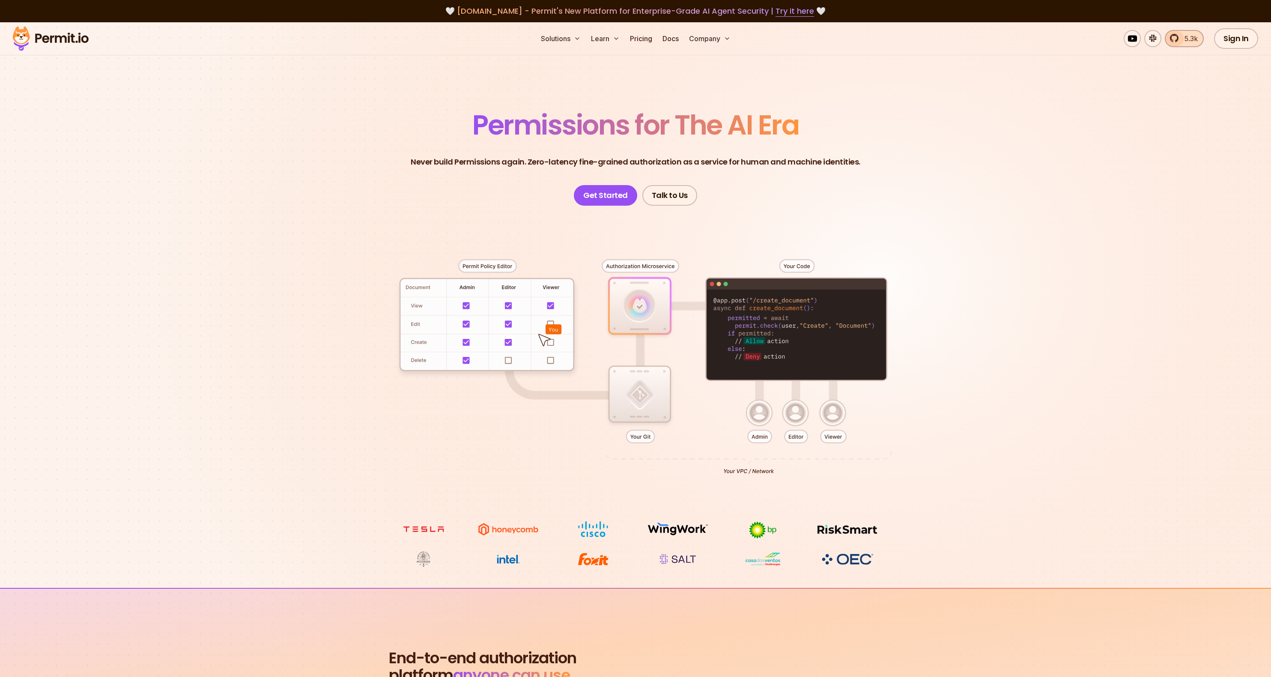 The height and width of the screenshot is (677, 1271). Describe the element at coordinates (606, 195) in the screenshot. I see `a: Get Started` at that location.